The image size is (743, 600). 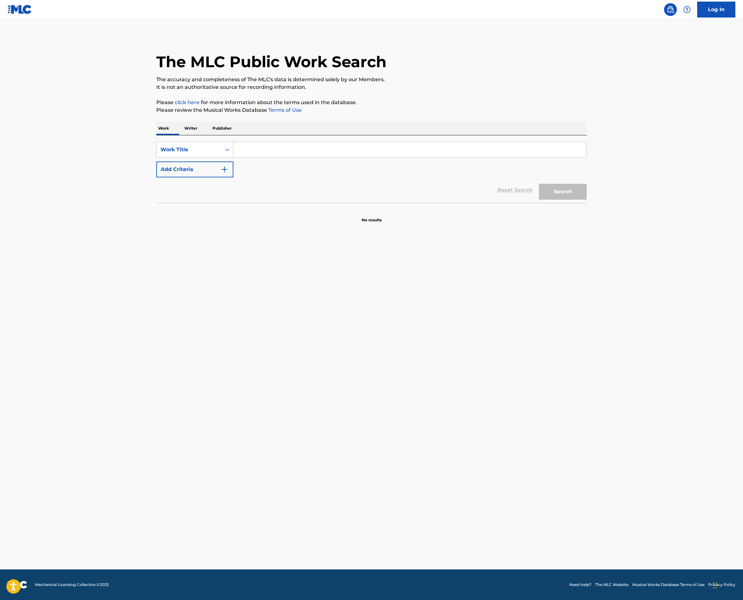 What do you see at coordinates (371, 216) in the screenshot?
I see `p: No results` at bounding box center [371, 216].